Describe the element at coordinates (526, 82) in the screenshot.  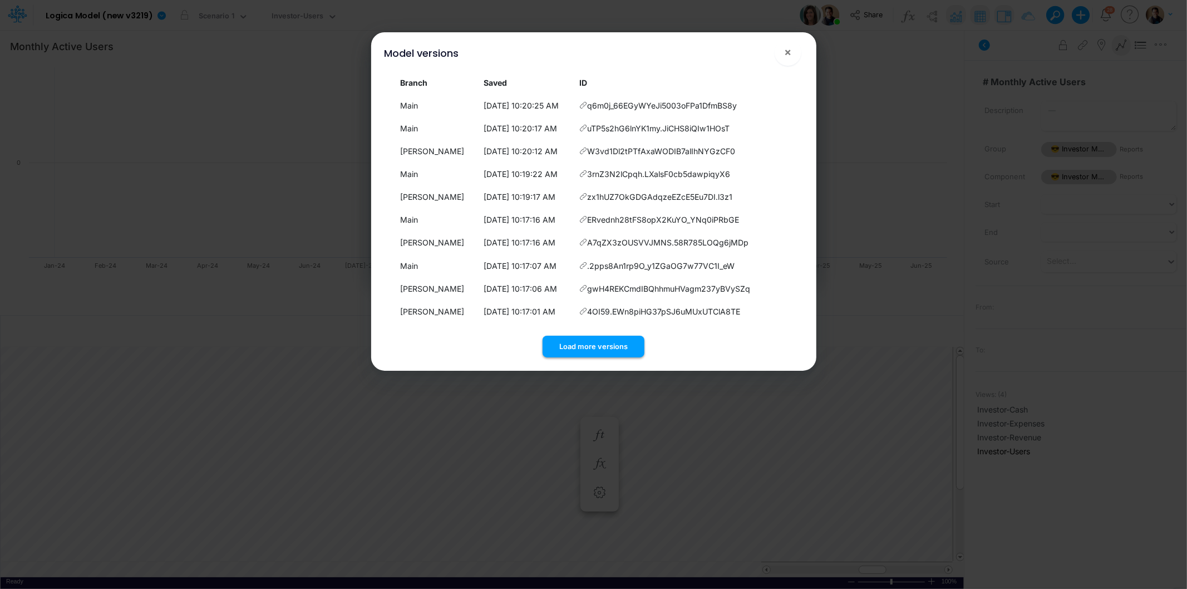
I see `th: Local date/time when this version was saved` at that location.